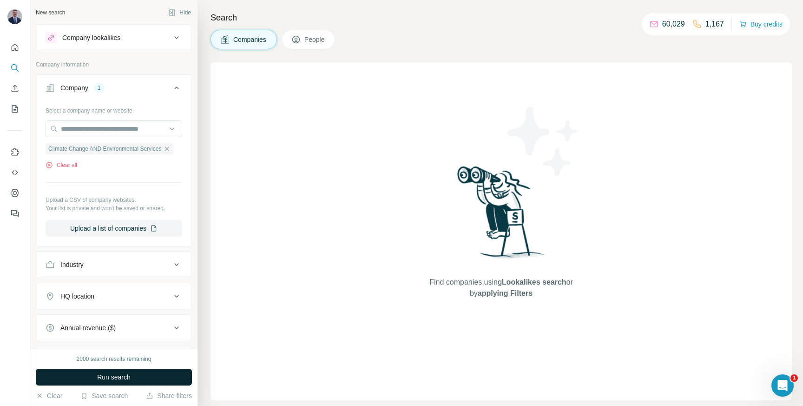  What do you see at coordinates (15, 193) in the screenshot?
I see `button: Dashboard` at bounding box center [15, 193].